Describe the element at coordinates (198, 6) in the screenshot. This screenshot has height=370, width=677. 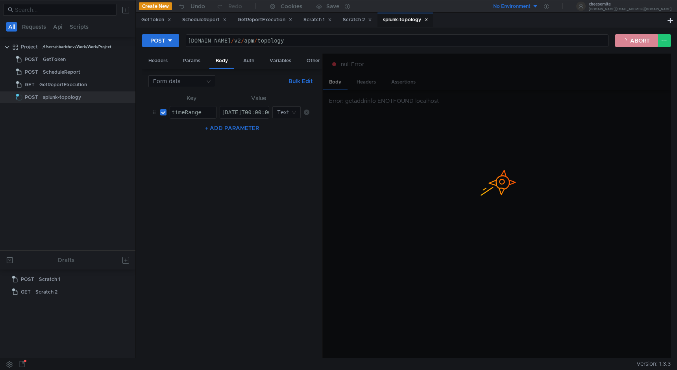
I see `div: Undo` at that location.